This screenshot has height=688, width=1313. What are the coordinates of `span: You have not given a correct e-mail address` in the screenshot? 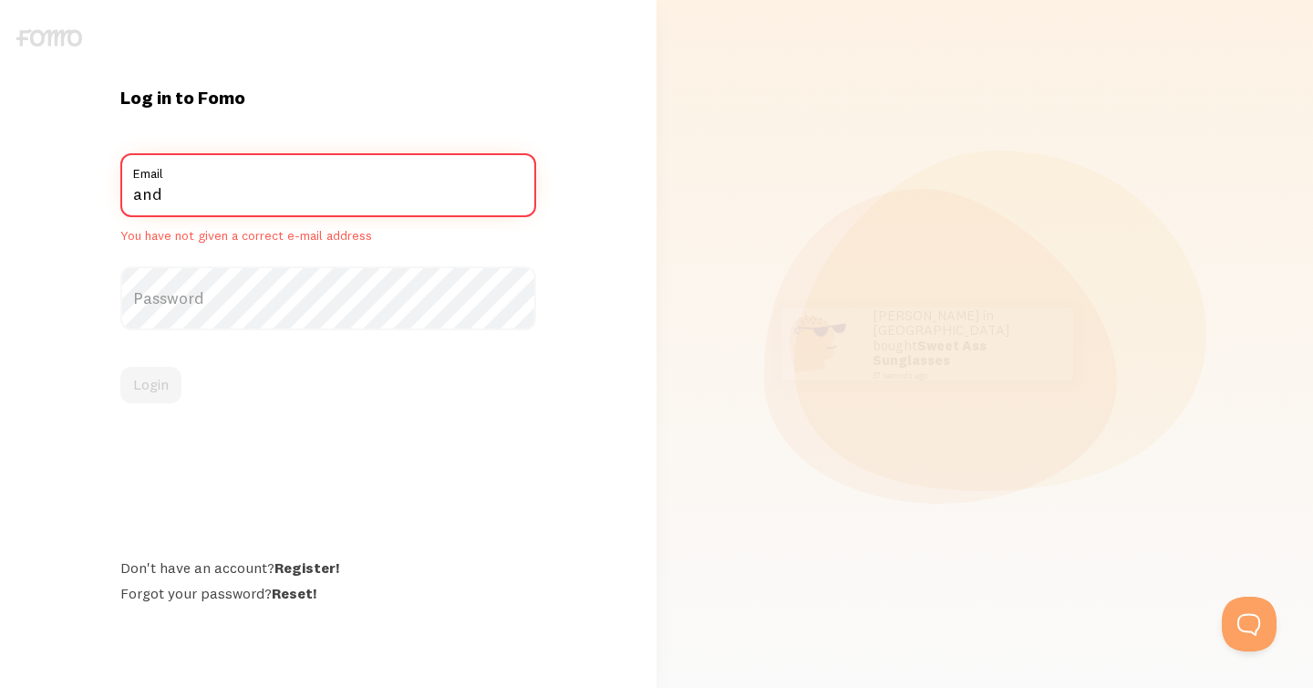 It's located at (328, 236).